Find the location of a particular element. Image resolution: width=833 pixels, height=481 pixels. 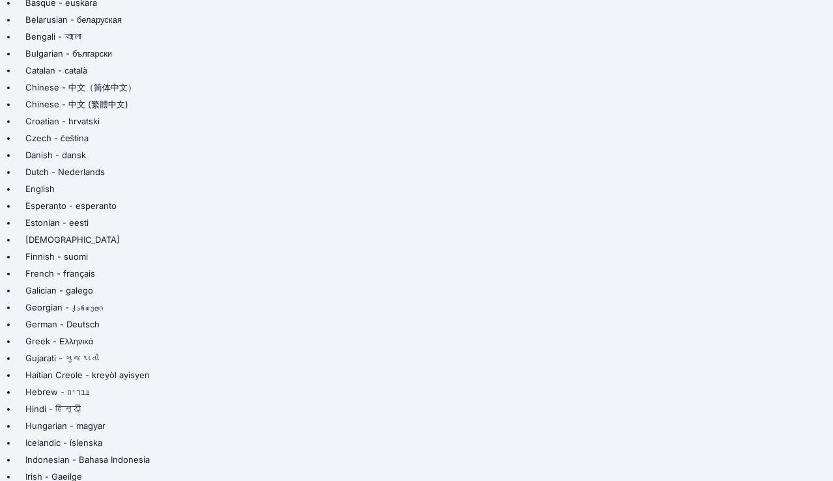

a: Dutch - Nederlands is located at coordinates (424, 173).